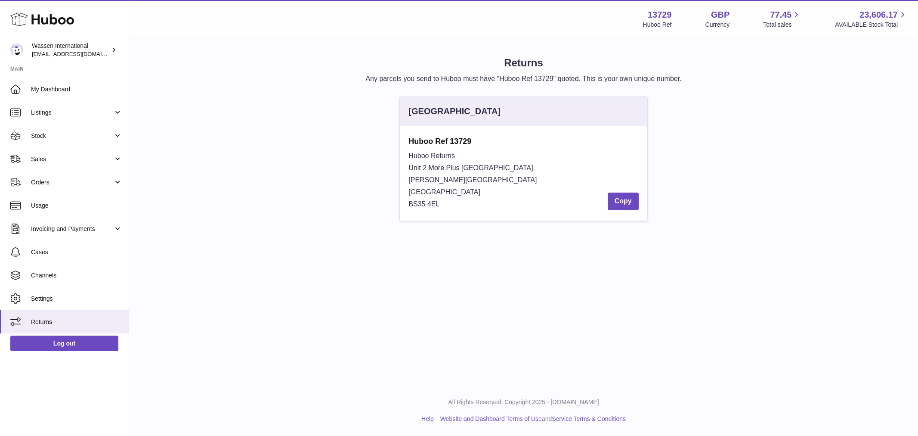  I want to click on span: Settings, so click(77, 298).